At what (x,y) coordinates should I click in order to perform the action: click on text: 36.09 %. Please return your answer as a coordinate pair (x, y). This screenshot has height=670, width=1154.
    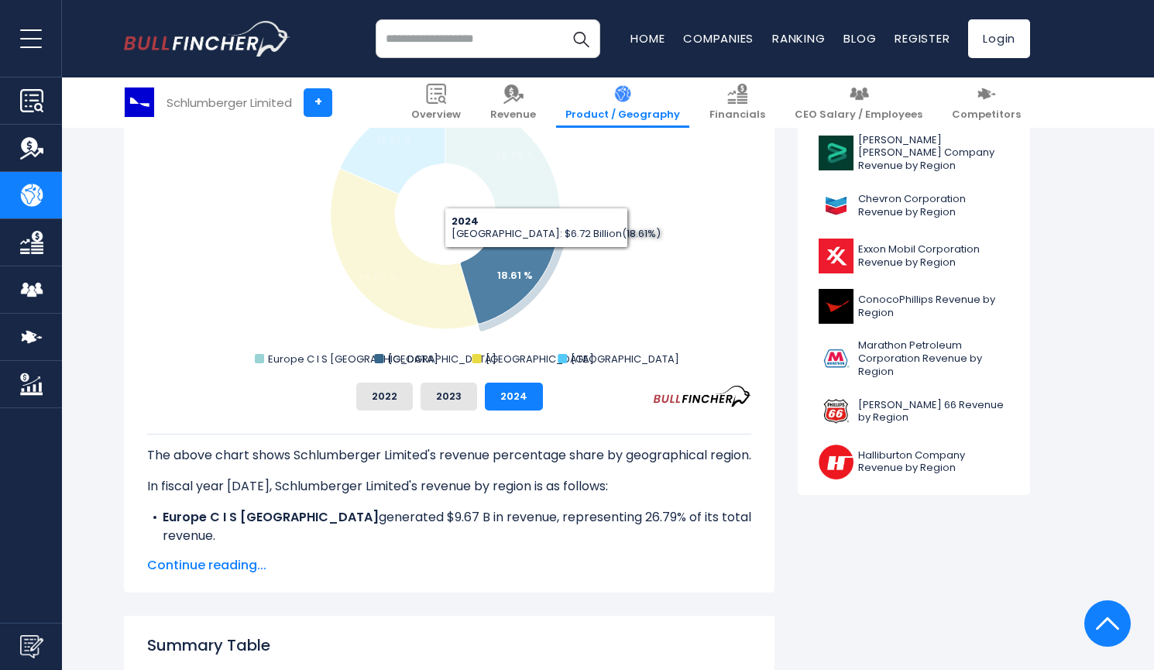
    Looking at the image, I should click on (378, 277).